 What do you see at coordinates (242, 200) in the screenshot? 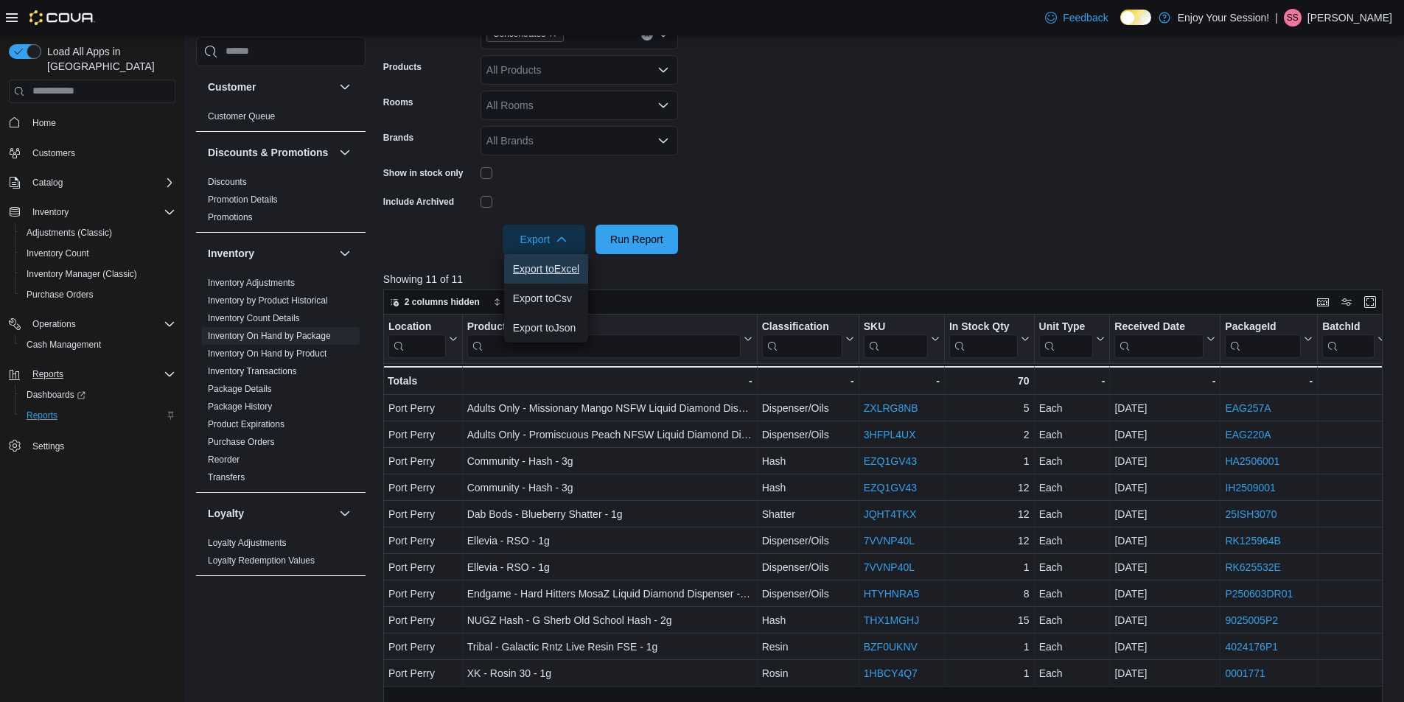
I see `span: Promotion Details` at bounding box center [242, 200].